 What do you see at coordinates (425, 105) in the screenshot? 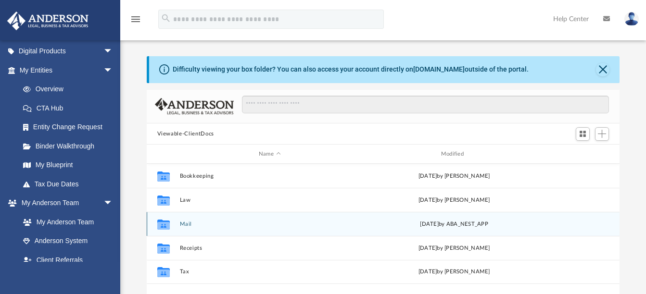
I see `input: Search files and folders` at bounding box center [425, 105].